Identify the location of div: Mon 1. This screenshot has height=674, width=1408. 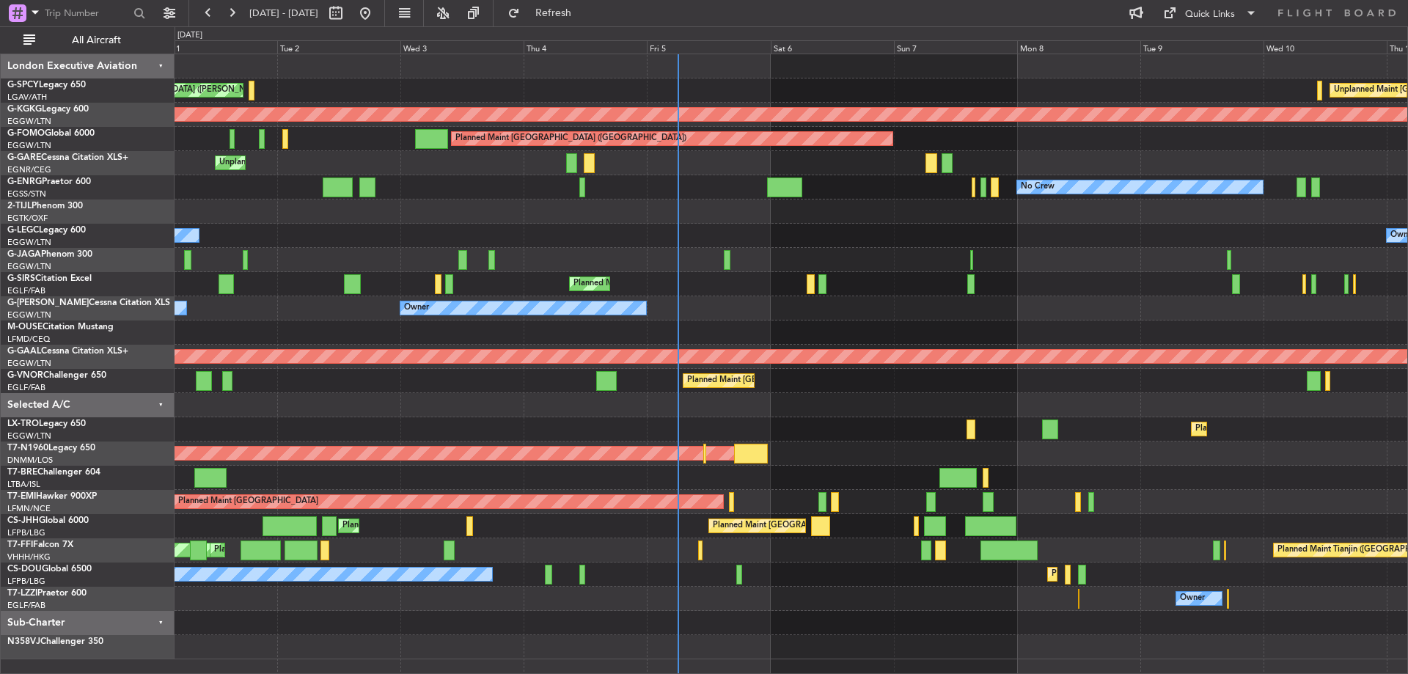
(216, 47).